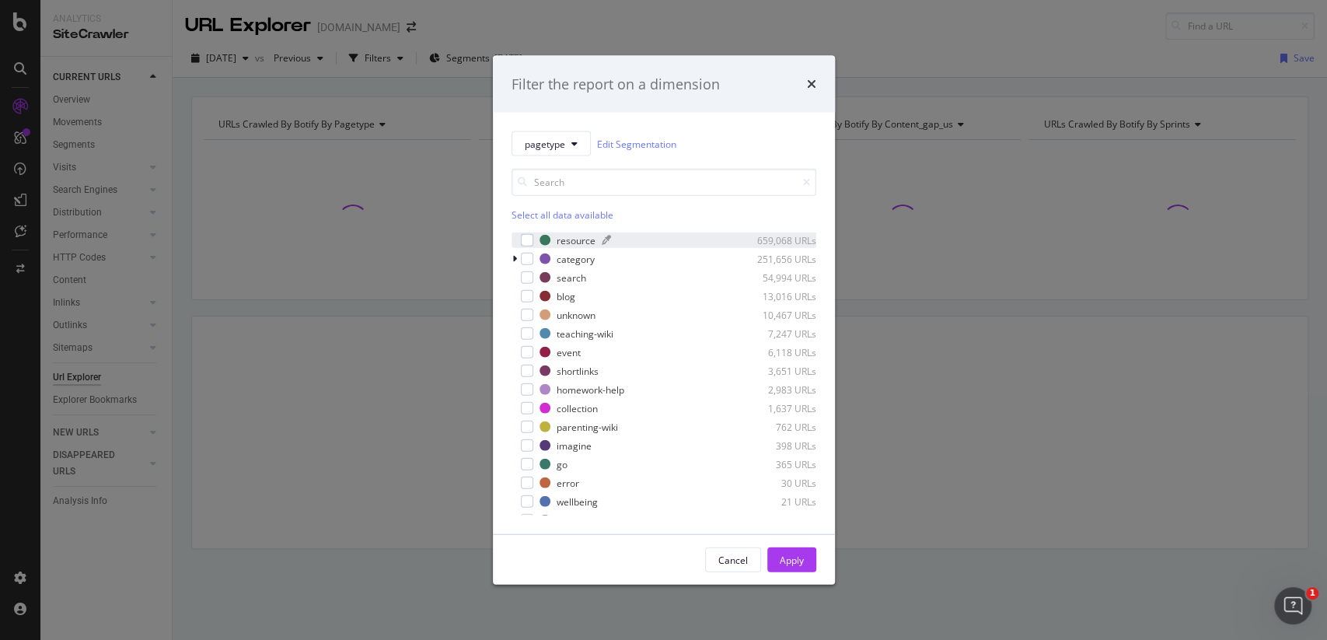 Image resolution: width=1327 pixels, height=640 pixels. I want to click on div: event, so click(568, 351).